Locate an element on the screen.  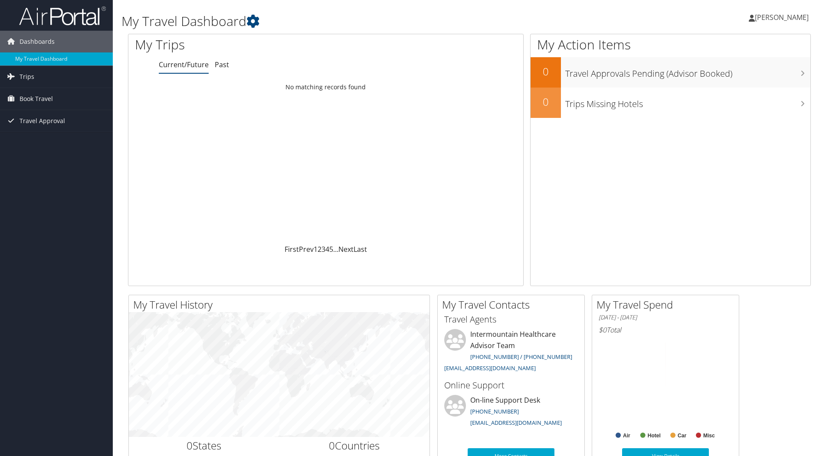
h1: My Action Items is located at coordinates (670, 45).